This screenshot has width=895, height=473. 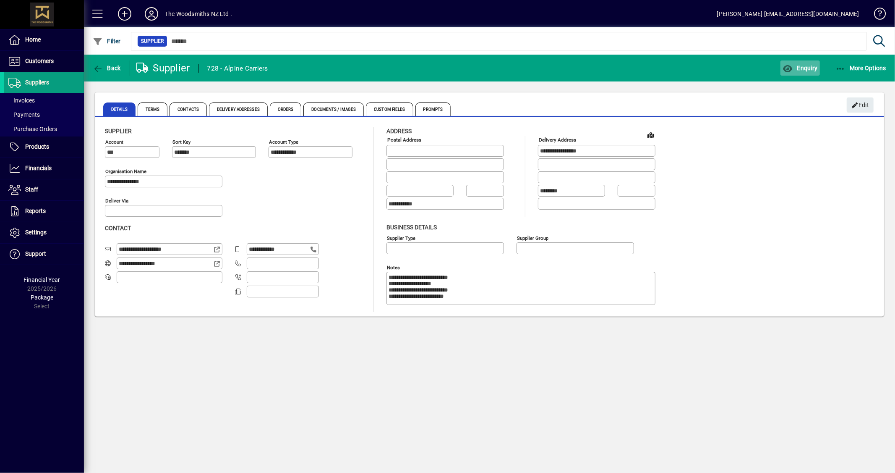 I want to click on a: Home, so click(x=44, y=40).